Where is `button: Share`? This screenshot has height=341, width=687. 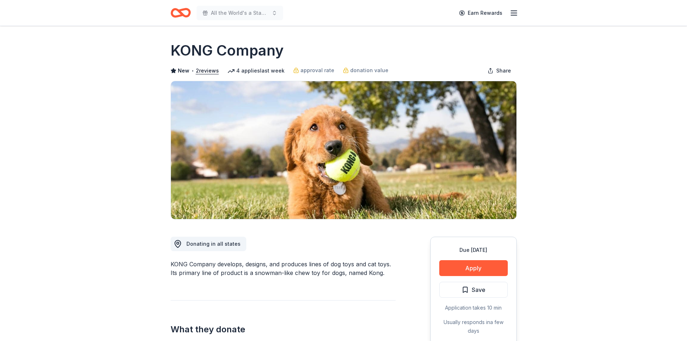
button: Share is located at coordinates (499, 71).